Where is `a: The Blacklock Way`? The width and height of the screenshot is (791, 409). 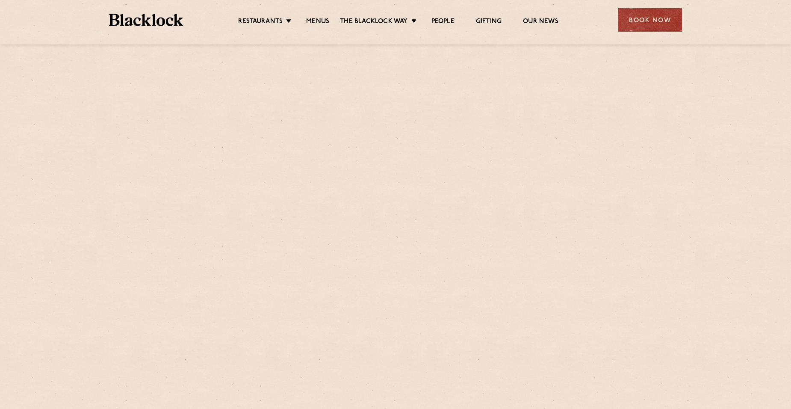
a: The Blacklock Way is located at coordinates (374, 22).